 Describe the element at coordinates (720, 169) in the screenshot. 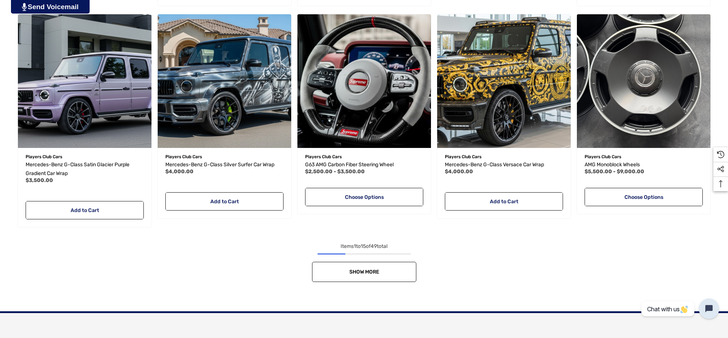

I see `svg: Social Media` at that location.